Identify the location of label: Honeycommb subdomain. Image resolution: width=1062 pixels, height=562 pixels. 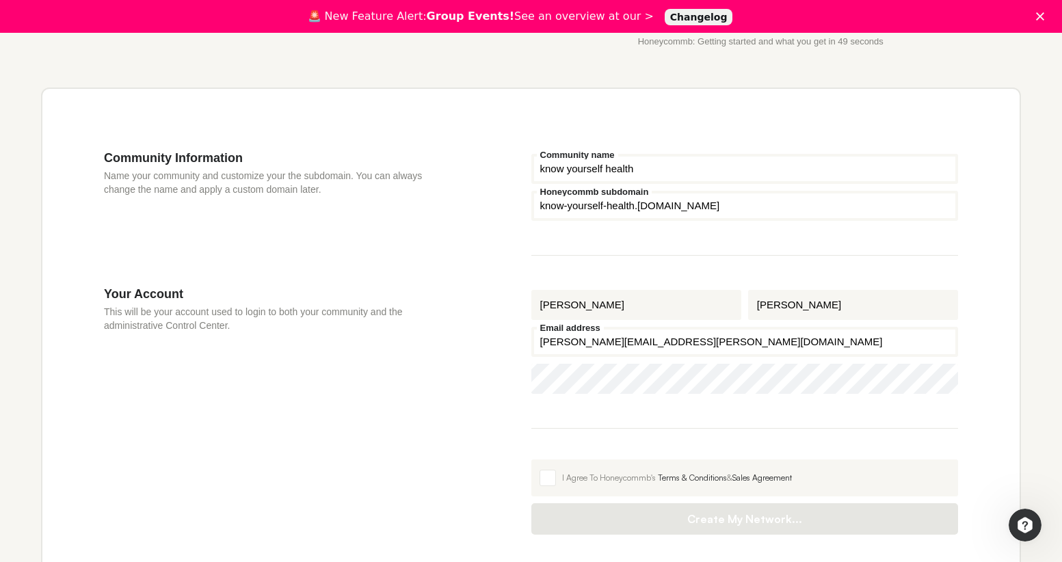
(594, 191).